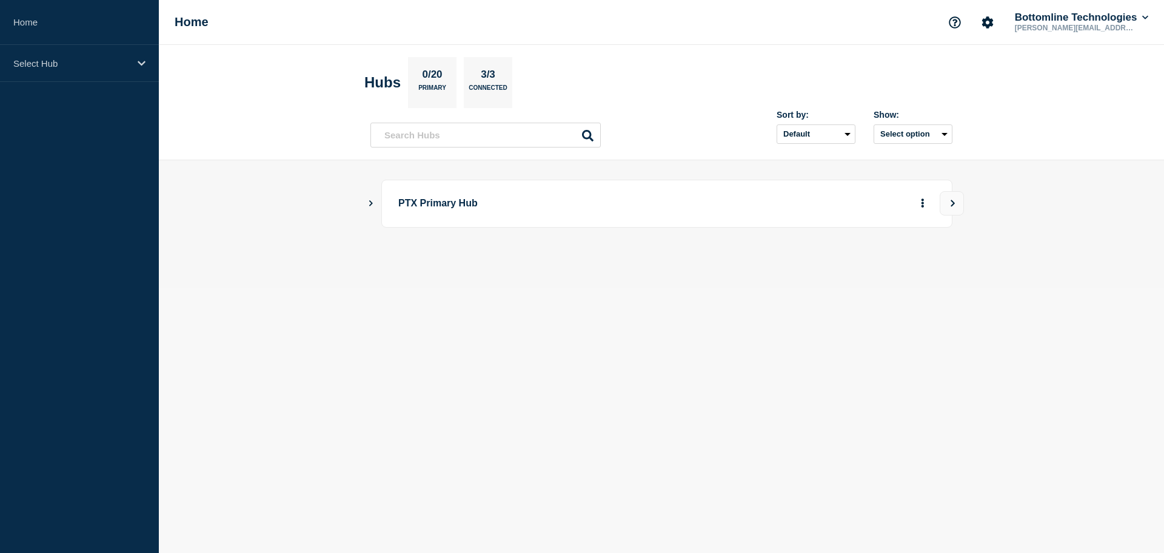 Image resolution: width=1164 pixels, height=553 pixels. What do you see at coordinates (72, 63) in the screenshot?
I see `p: Select Hub` at bounding box center [72, 63].